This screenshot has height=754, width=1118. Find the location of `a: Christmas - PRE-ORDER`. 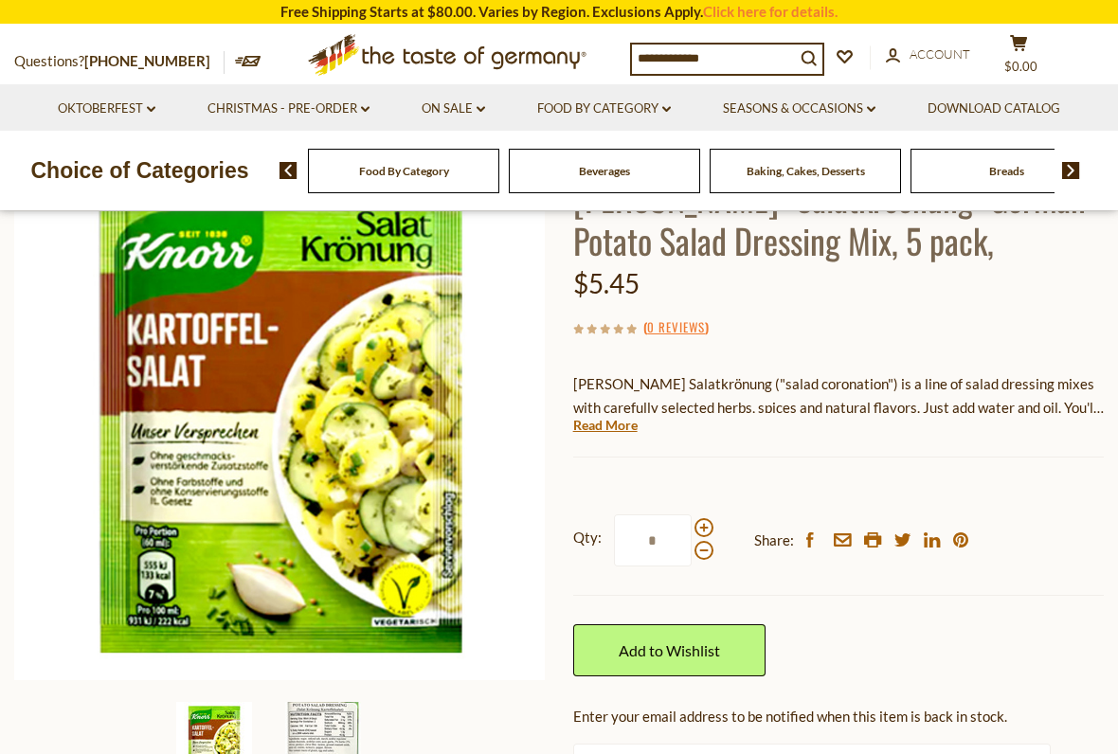

a: Christmas - PRE-ORDER is located at coordinates (288, 109).